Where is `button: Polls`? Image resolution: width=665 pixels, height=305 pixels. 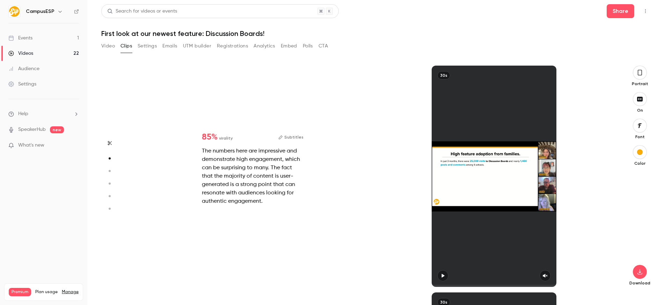
button: Polls is located at coordinates (308, 46).